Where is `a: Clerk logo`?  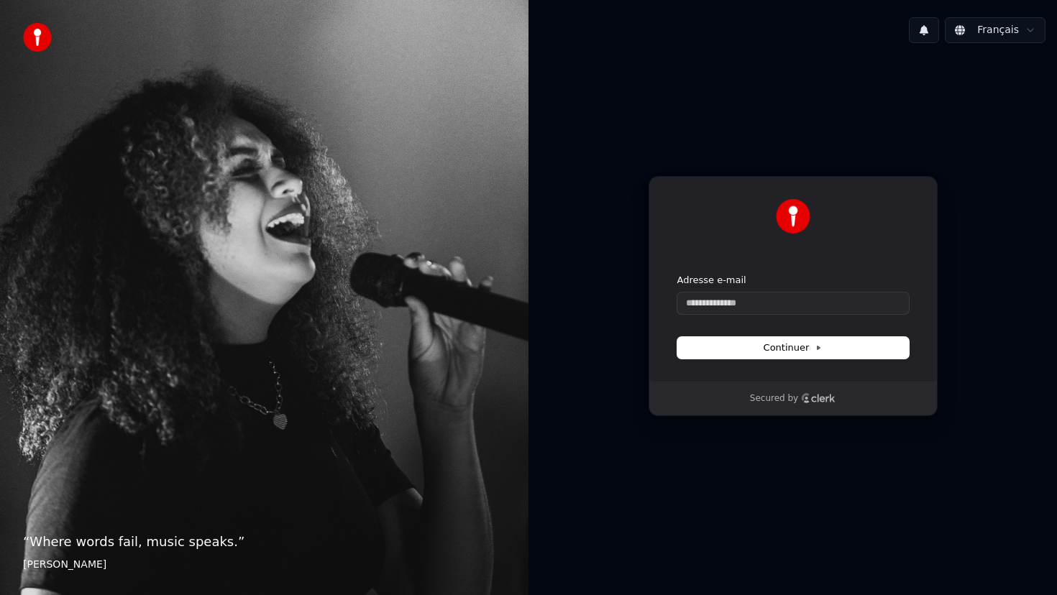
a: Clerk logo is located at coordinates (818, 398).